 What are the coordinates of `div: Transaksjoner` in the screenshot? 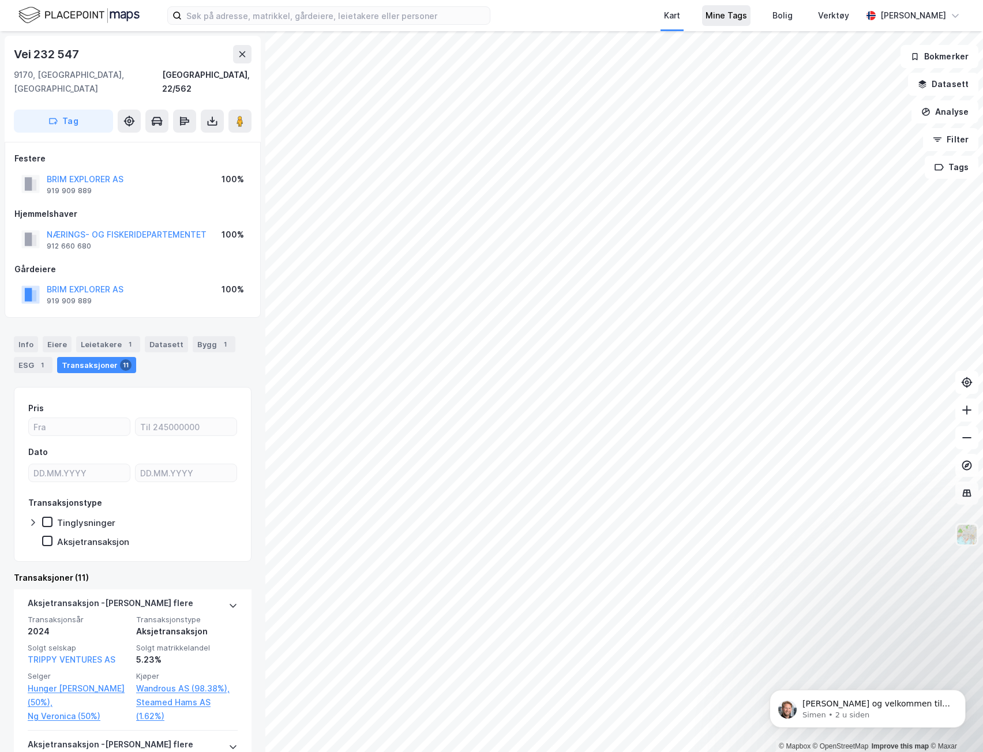 It's located at (96, 365).